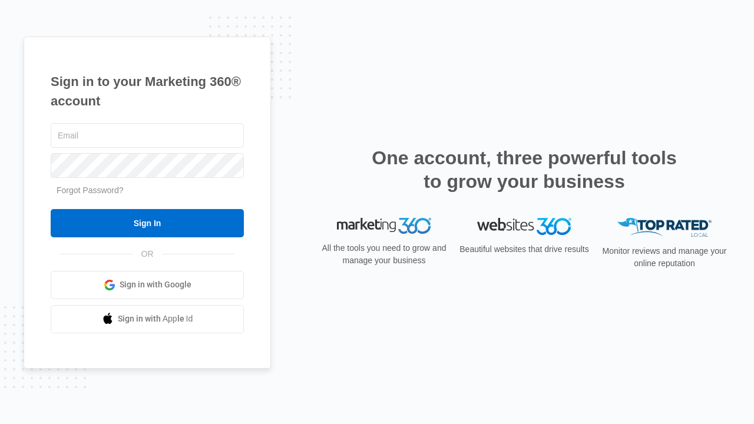 Image resolution: width=754 pixels, height=424 pixels. I want to click on h1: Sign in to your Marketing 360® account, so click(147, 91).